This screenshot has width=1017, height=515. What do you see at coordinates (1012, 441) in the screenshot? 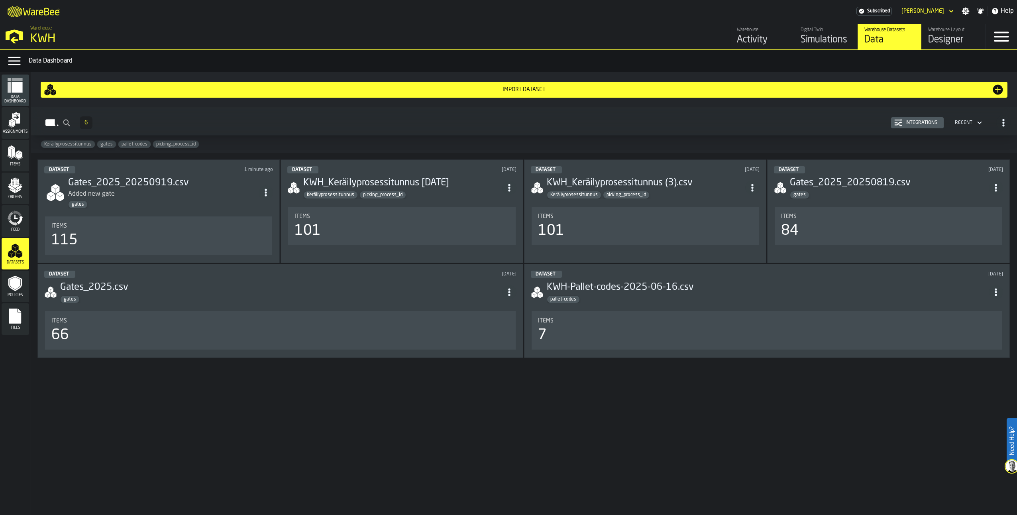
I see `label: Need Help?` at bounding box center [1012, 441].